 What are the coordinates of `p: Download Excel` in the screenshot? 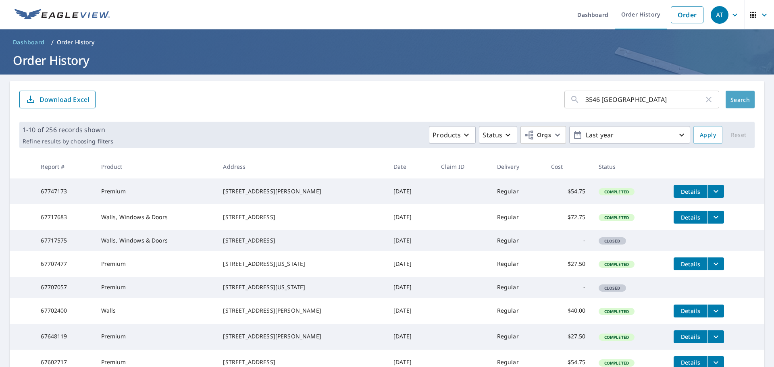 It's located at (64, 100).